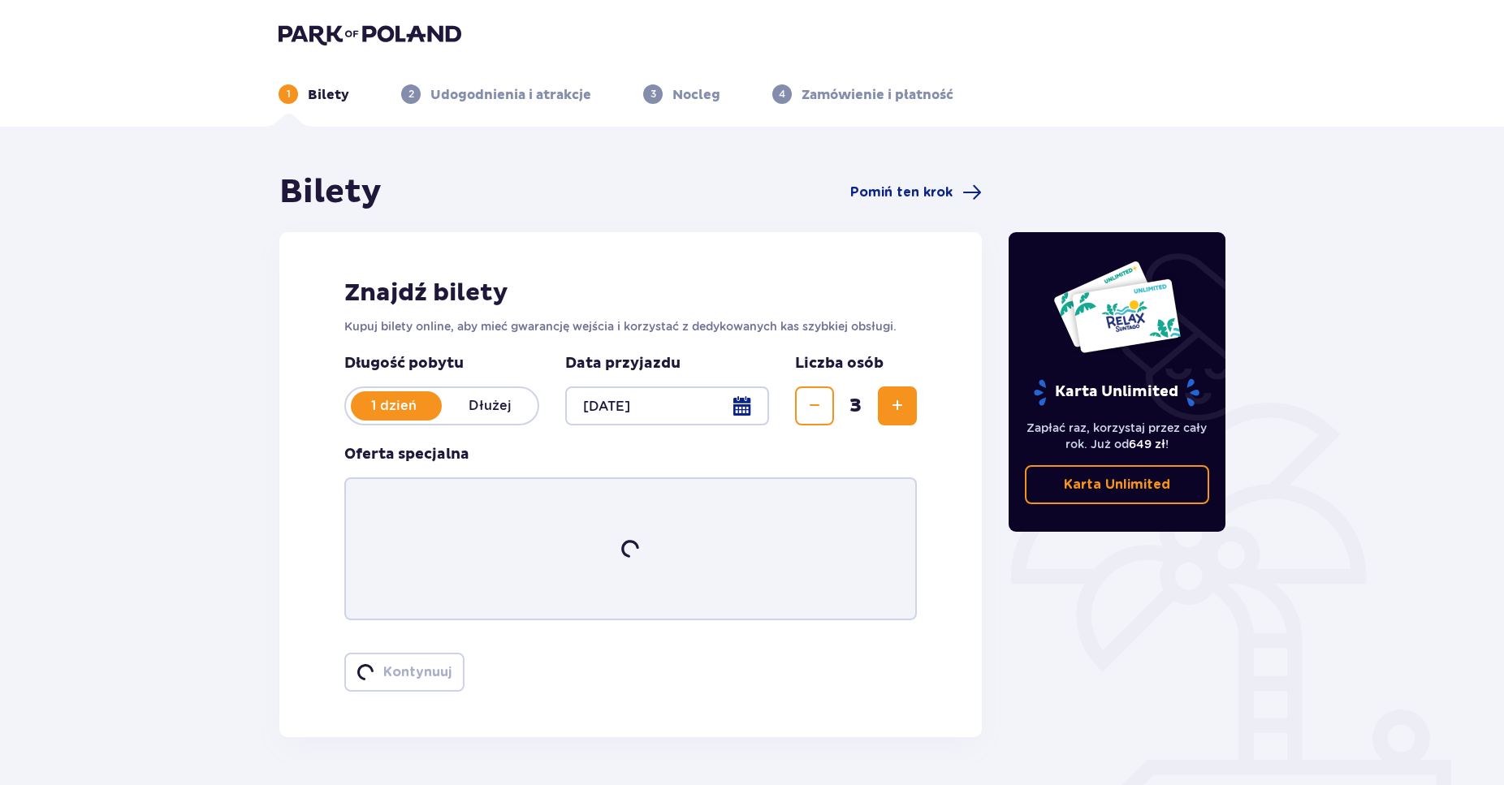 The width and height of the screenshot is (1504, 785). I want to click on p: Liczba osób, so click(839, 364).